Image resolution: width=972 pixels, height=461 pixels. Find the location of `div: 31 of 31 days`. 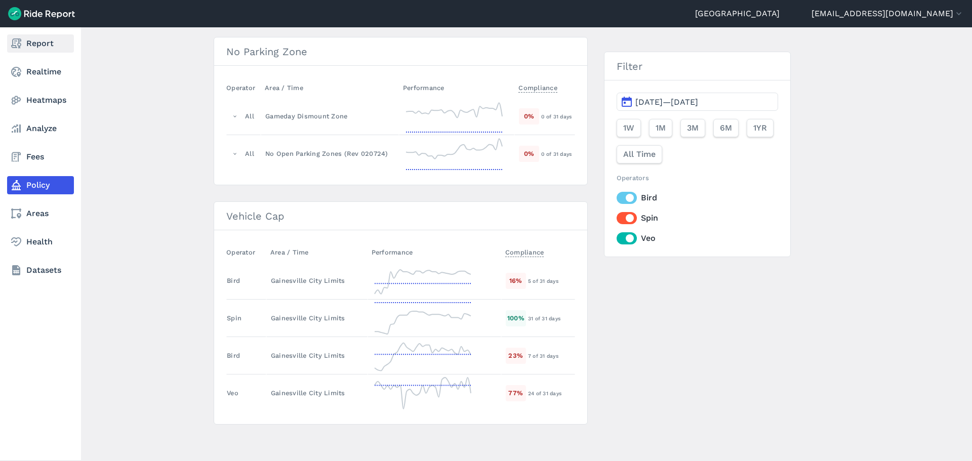

div: 31 of 31 days is located at coordinates (551, 318).